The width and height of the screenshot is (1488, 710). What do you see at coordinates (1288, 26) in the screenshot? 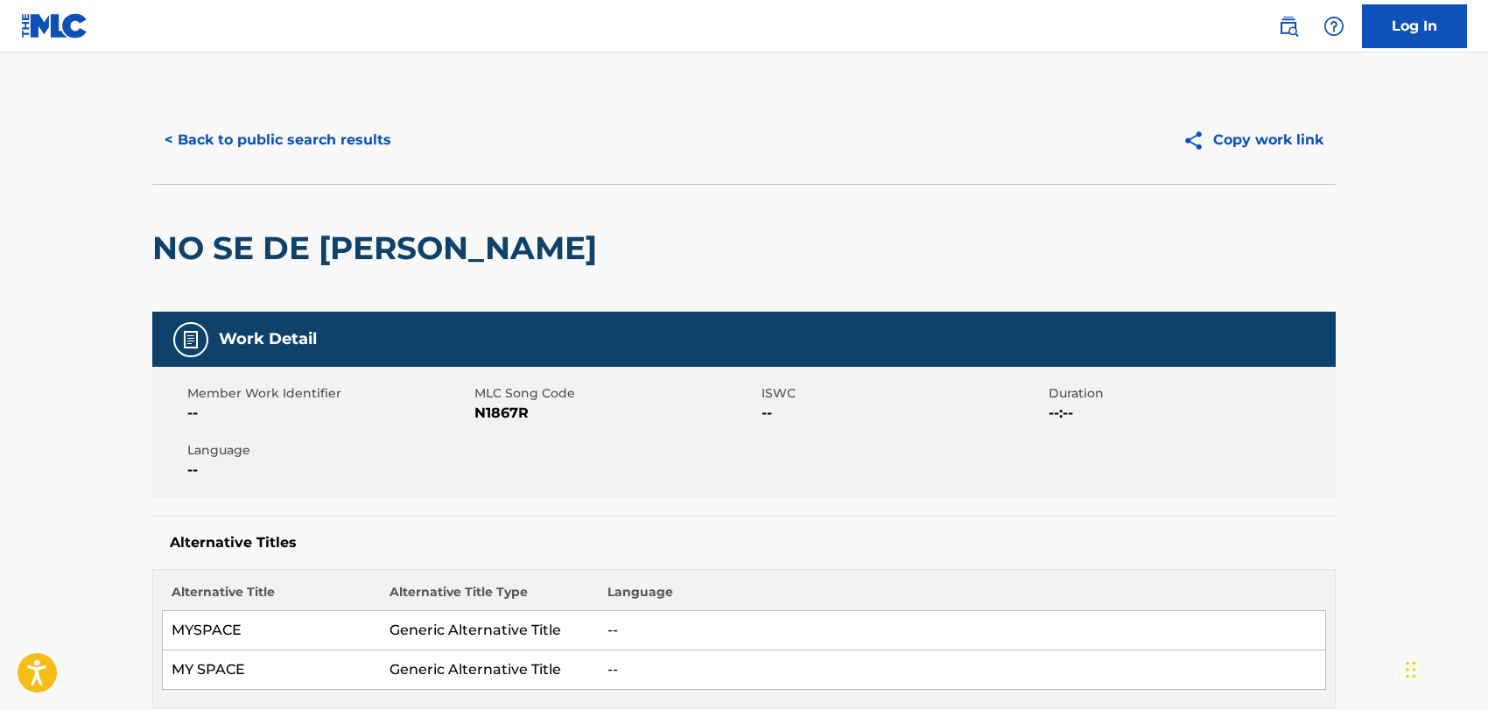
I see `a: Public Search` at bounding box center [1288, 26].